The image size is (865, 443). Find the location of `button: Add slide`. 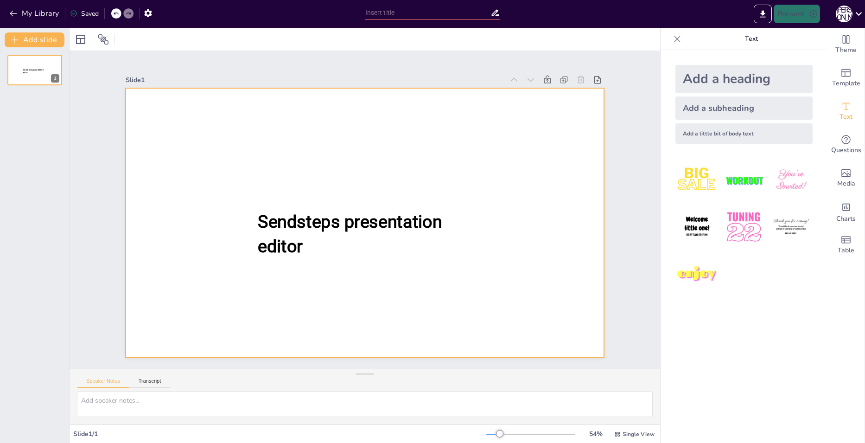

button: Add slide is located at coordinates (34, 40).